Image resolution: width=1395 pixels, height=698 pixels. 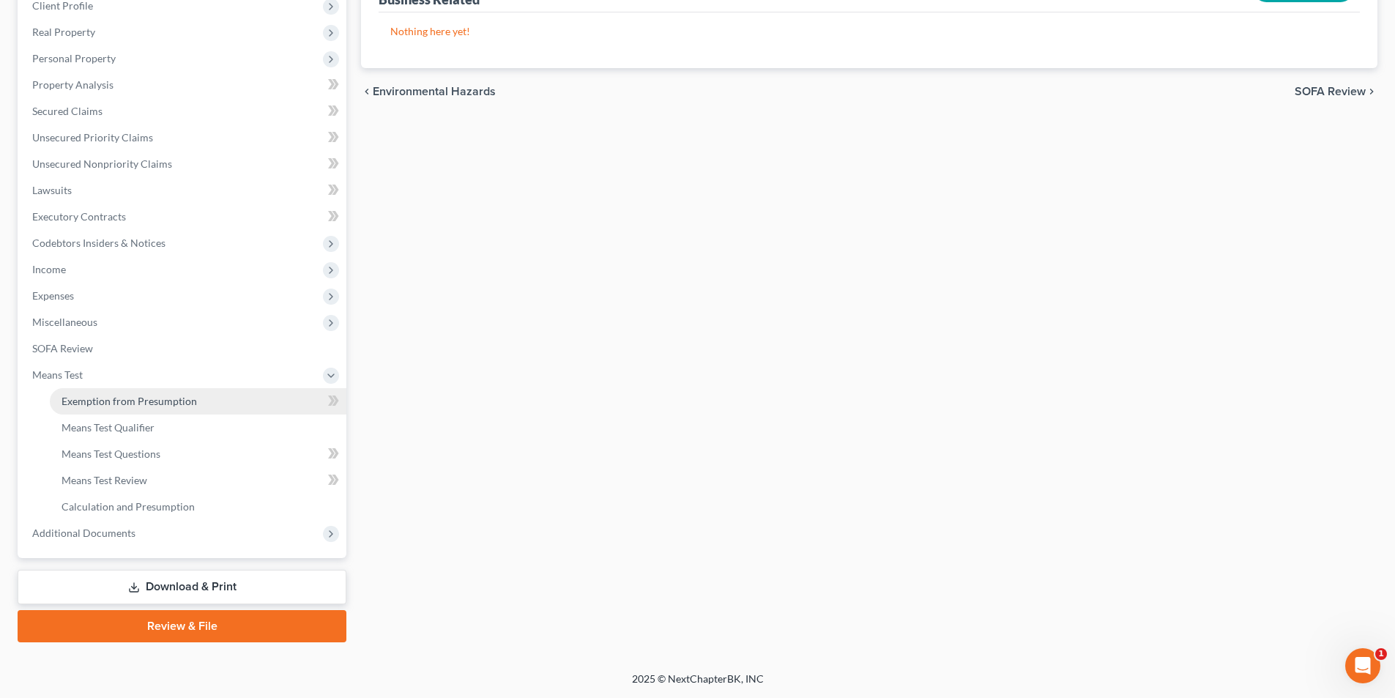 I want to click on a: Review & File, so click(x=182, y=626).